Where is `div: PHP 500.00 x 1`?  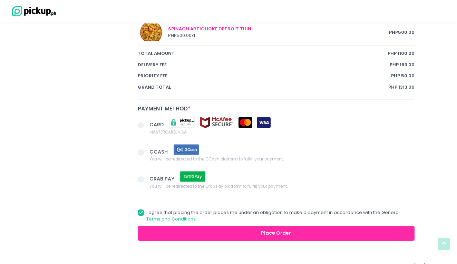
div: PHP 500.00 x 1 is located at coordinates (279, 36).